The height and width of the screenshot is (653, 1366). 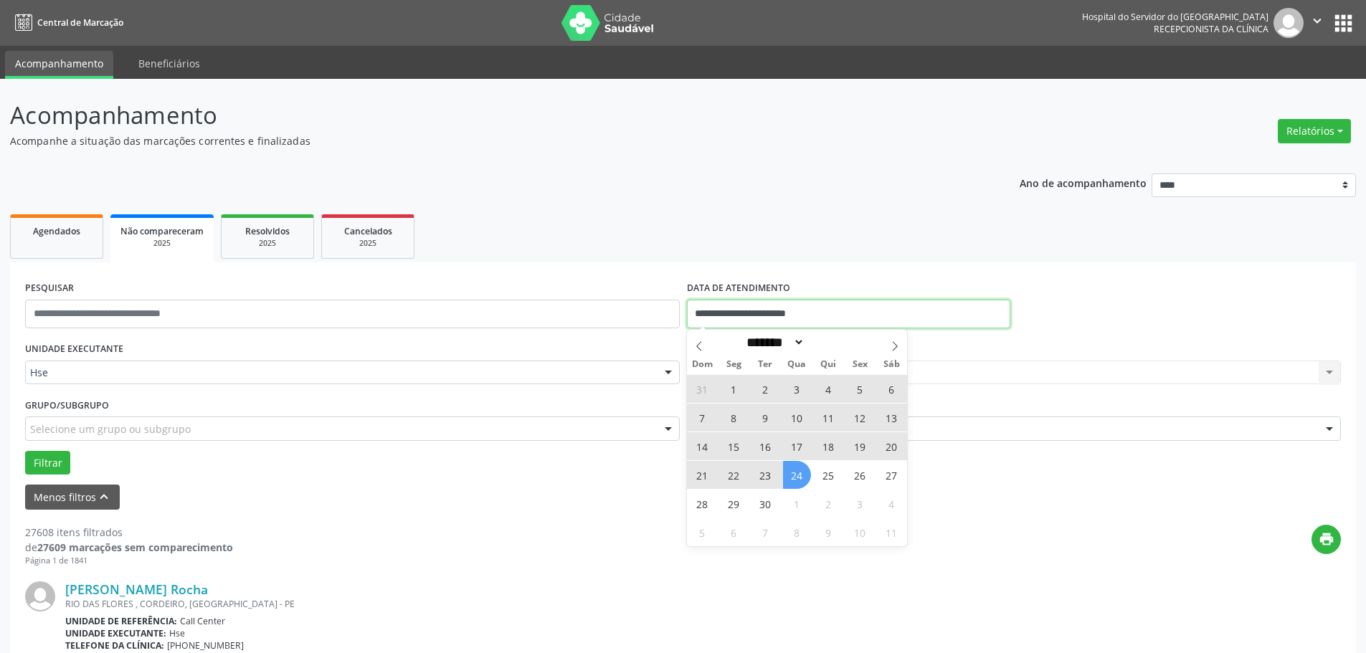 What do you see at coordinates (891, 503) in the screenshot?
I see `span: Outubro 4, 2025` at bounding box center [891, 503].